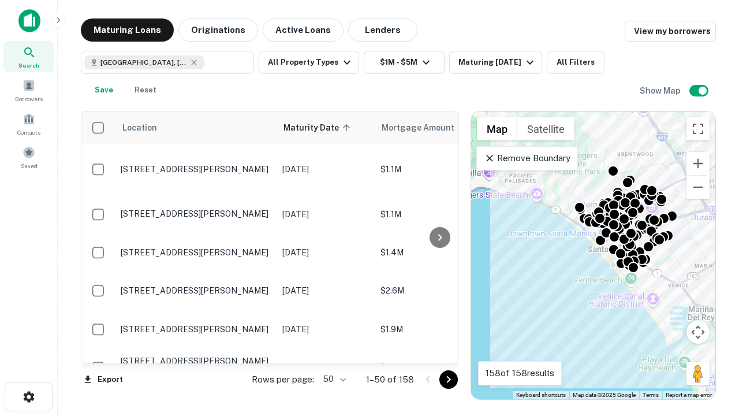  I want to click on button: Maturing Loans, so click(127, 30).